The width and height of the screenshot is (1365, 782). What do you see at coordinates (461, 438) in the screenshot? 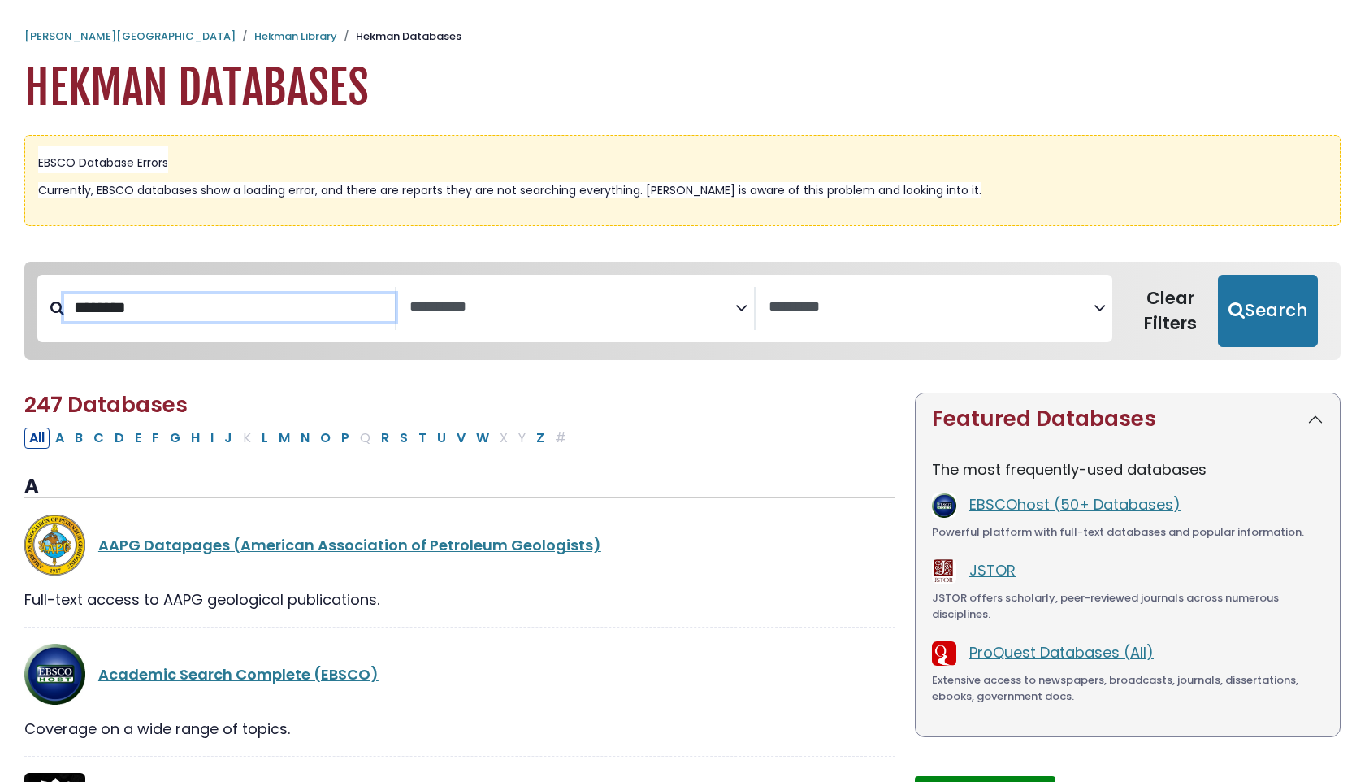
I see `button: Filter Results V` at bounding box center [461, 438].